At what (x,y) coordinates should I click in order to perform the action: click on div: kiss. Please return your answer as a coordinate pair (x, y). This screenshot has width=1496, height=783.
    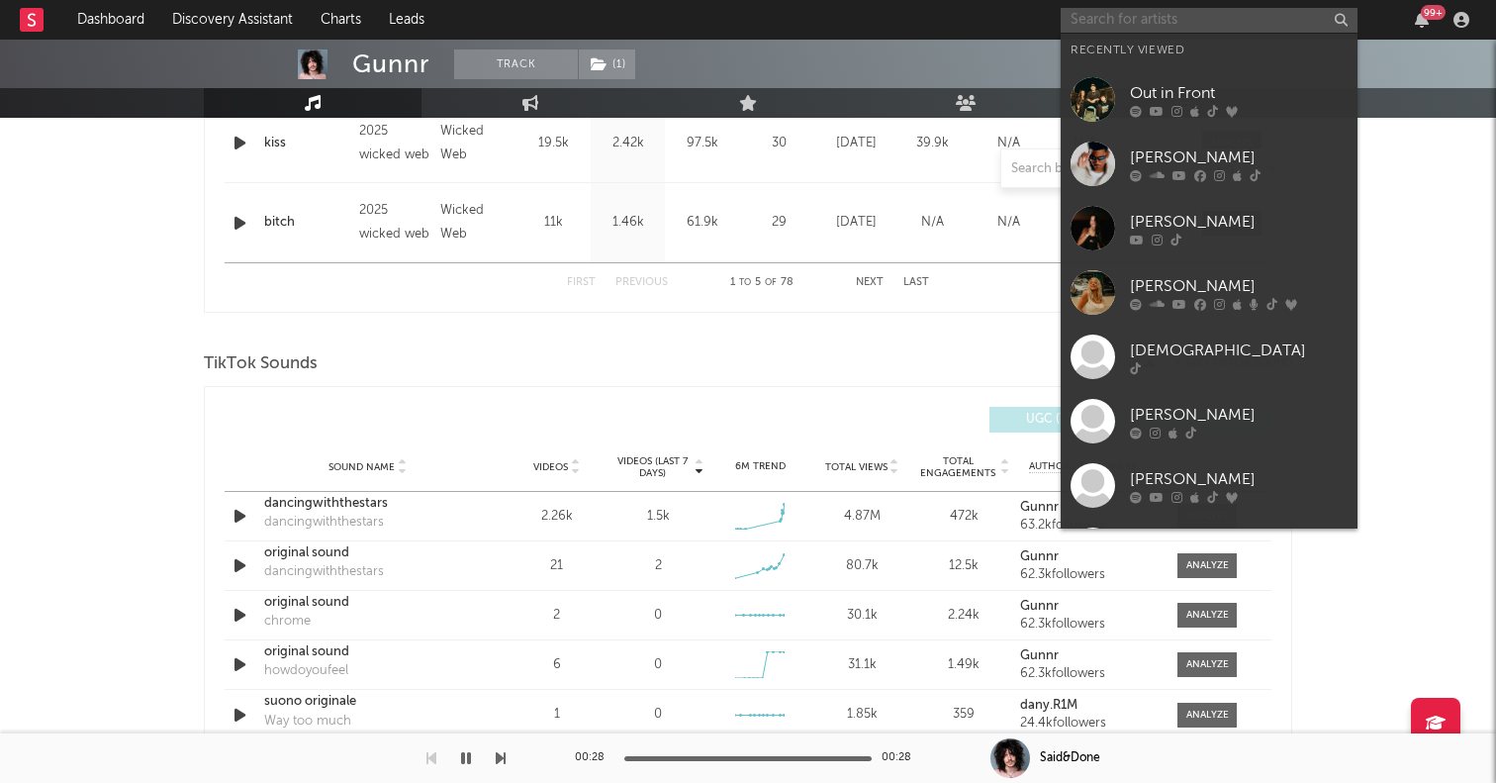
    Looking at the image, I should click on (307, 143).